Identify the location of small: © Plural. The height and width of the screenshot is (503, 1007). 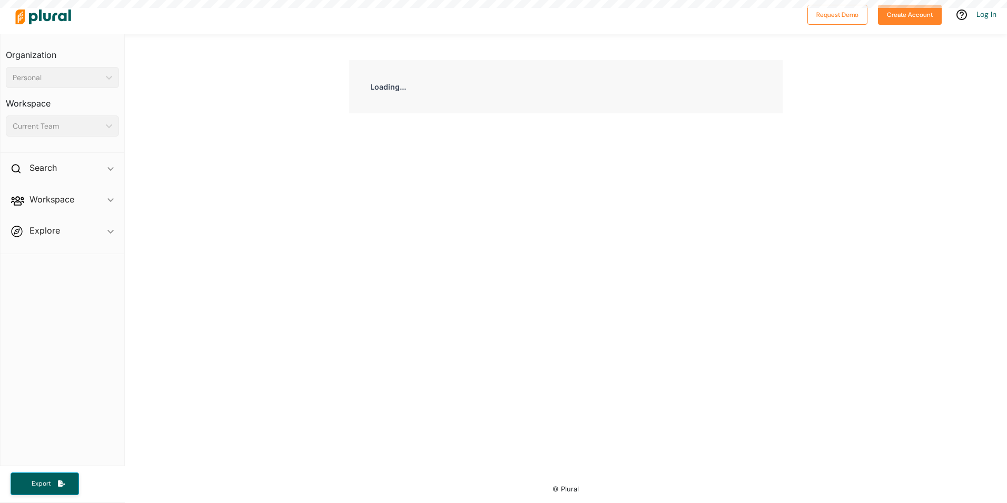
(566, 488).